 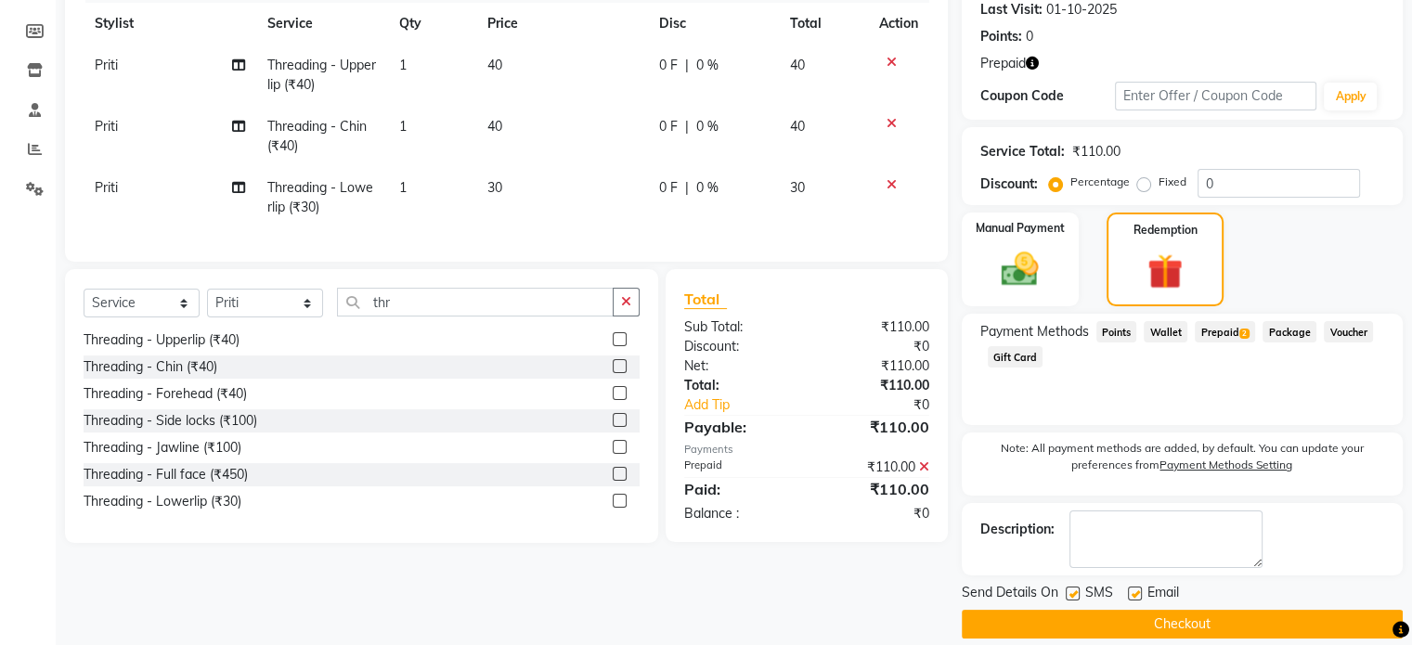 I want to click on div: Total:, so click(x=738, y=385).